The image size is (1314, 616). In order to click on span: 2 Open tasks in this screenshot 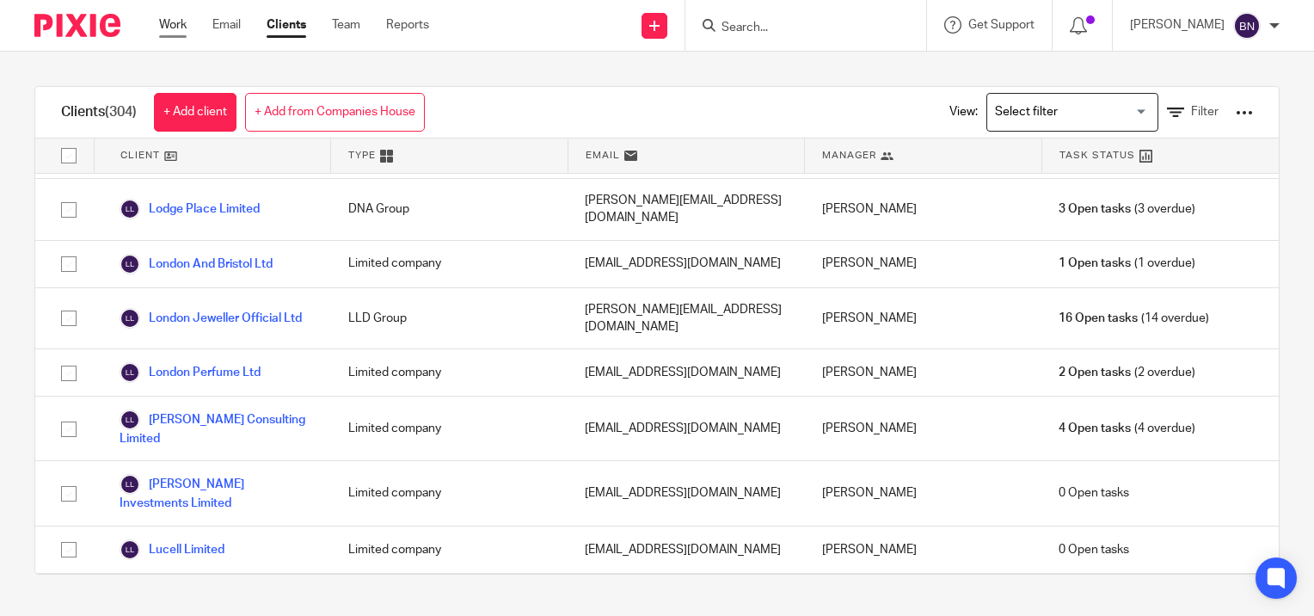, I will do `click(1094, 372)`.